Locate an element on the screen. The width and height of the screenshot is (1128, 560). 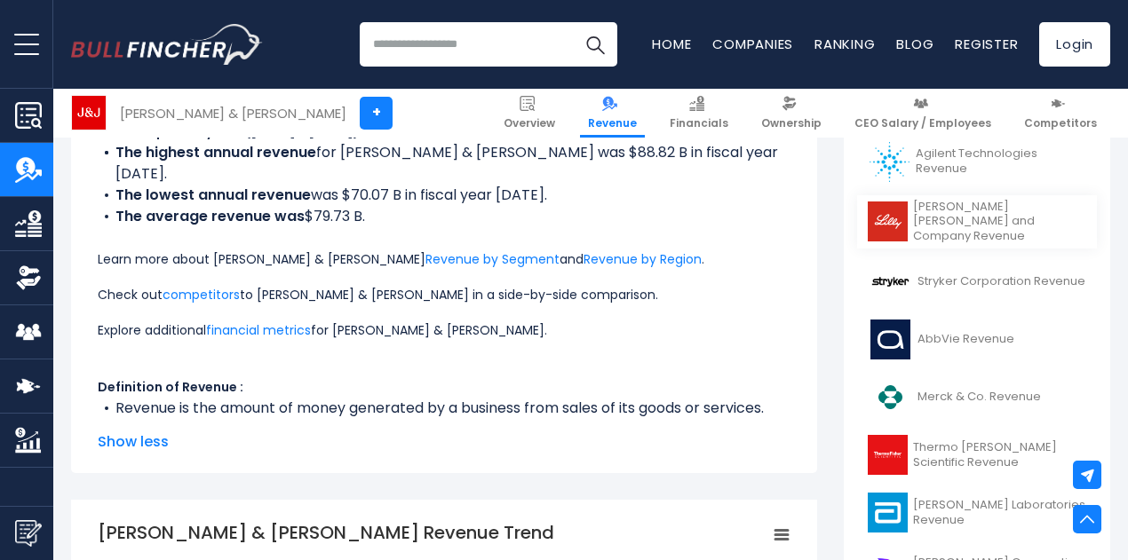
a: Stryker Corporation Revenue is located at coordinates (977, 281).